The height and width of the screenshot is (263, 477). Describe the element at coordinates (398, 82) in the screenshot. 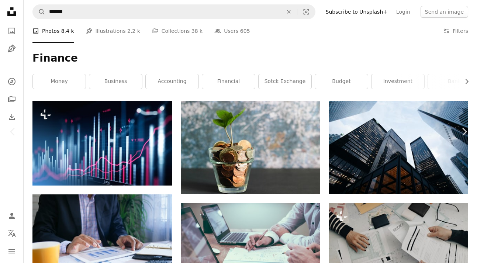

I see `a: investment` at that location.